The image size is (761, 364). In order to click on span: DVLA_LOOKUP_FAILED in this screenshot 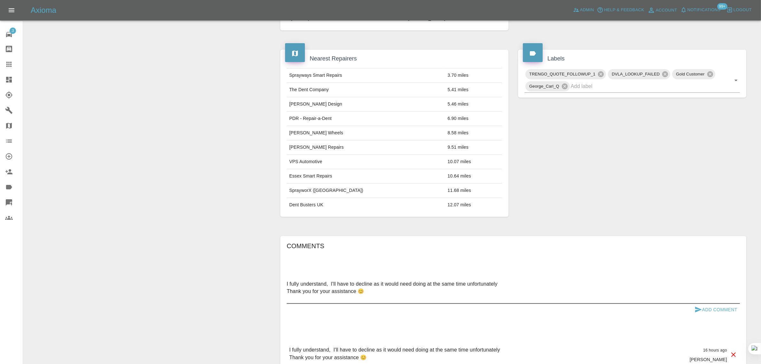, I will do `click(635, 74)`.